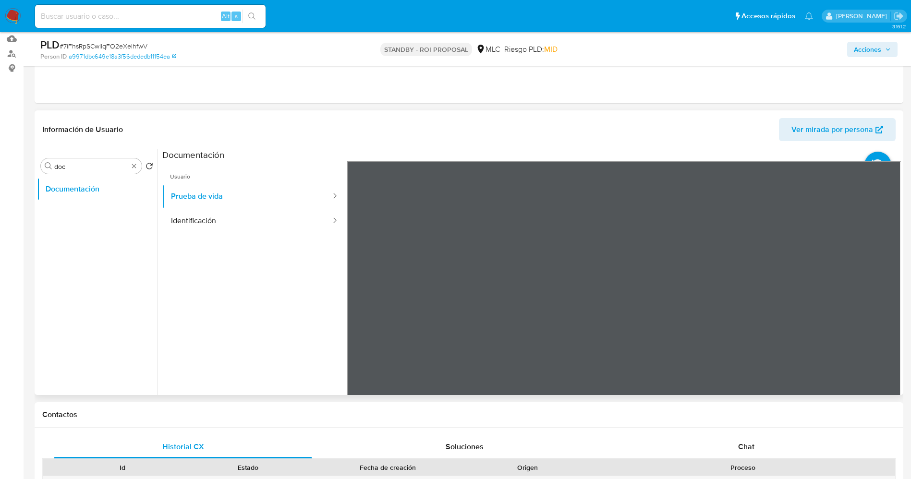 This screenshot has height=479, width=911. What do you see at coordinates (150, 16) in the screenshot?
I see `input: Buscar usuario o caso...` at bounding box center [150, 16].